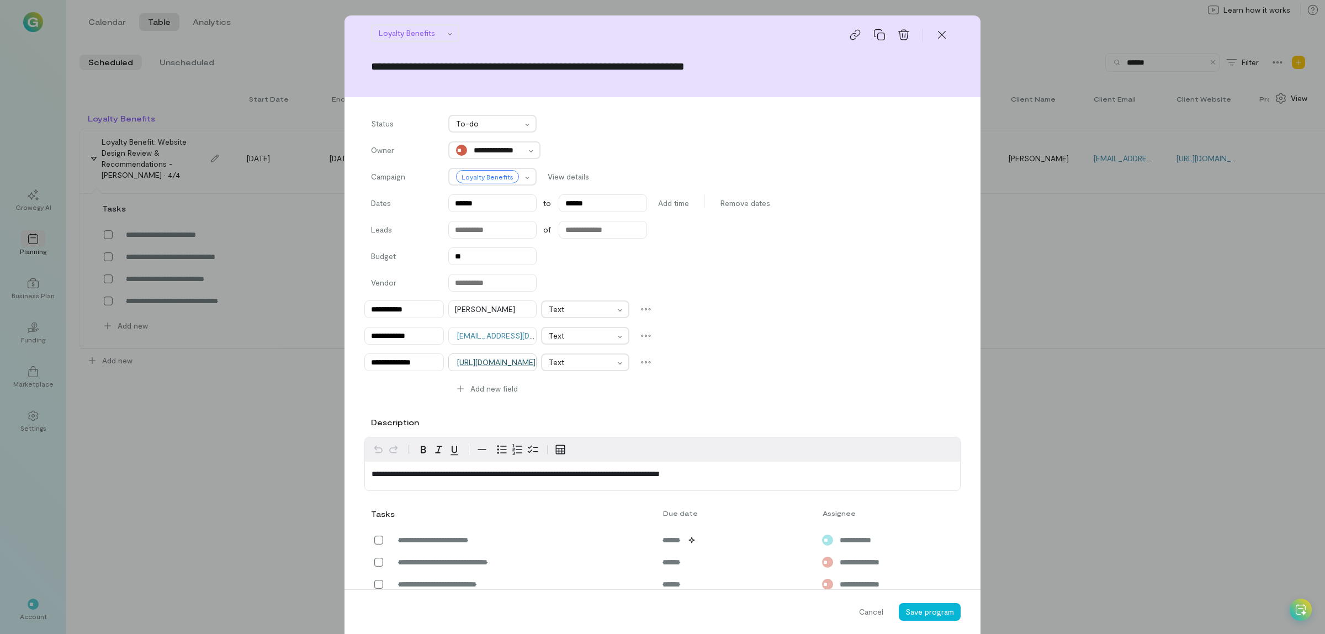  What do you see at coordinates (517, 449) in the screenshot?
I see `div: toggle group` at bounding box center [517, 449].